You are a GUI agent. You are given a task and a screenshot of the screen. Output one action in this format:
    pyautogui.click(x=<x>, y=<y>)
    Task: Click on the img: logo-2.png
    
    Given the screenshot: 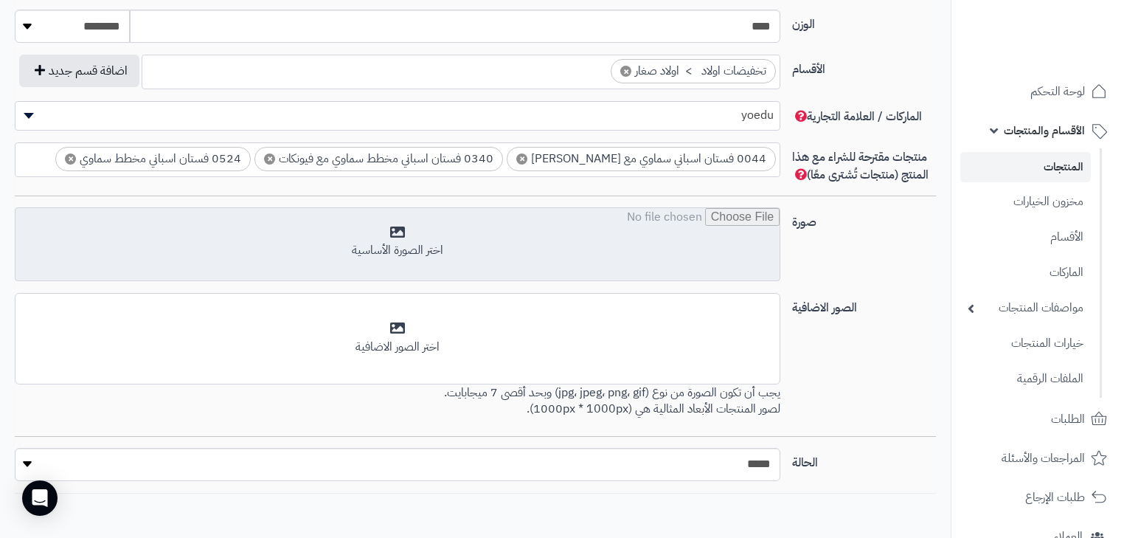 What is the action you would take?
    pyautogui.click(x=1066, y=55)
    